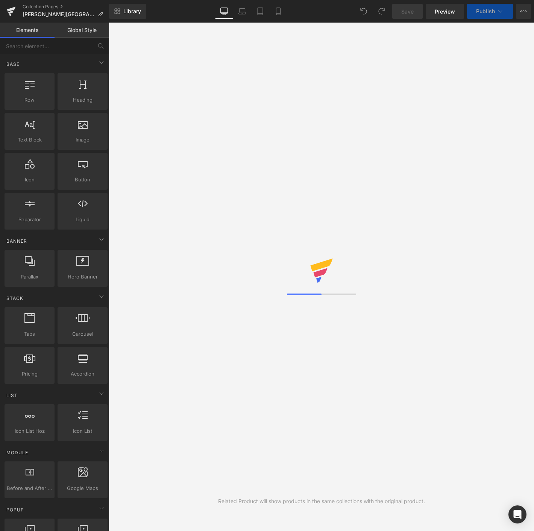  I want to click on a: Global Style, so click(82, 30).